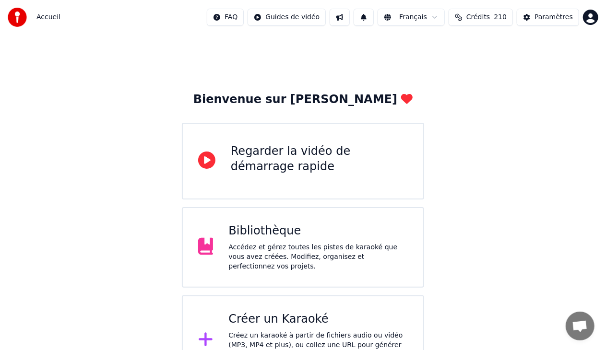 The height and width of the screenshot is (350, 606). What do you see at coordinates (17, 17) in the screenshot?
I see `img: youka` at bounding box center [17, 17].